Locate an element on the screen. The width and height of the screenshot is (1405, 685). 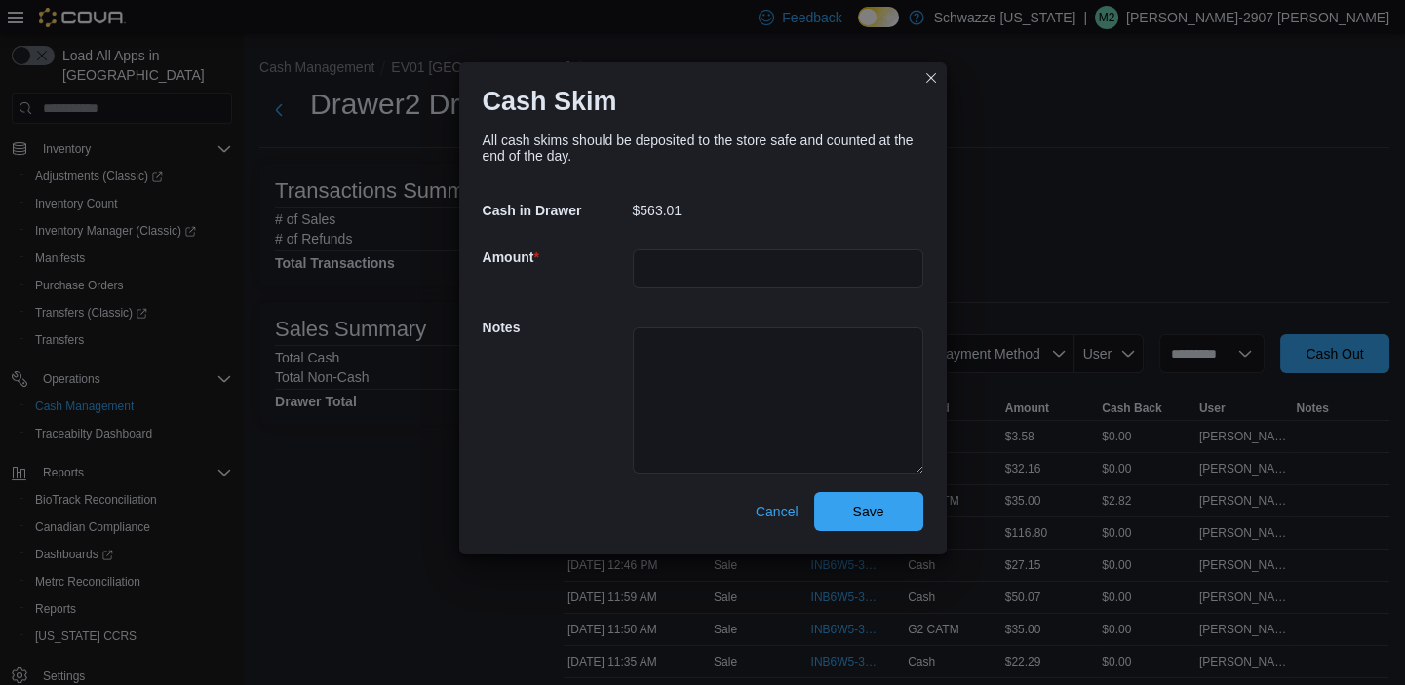
span: Cancel is located at coordinates (777, 512).